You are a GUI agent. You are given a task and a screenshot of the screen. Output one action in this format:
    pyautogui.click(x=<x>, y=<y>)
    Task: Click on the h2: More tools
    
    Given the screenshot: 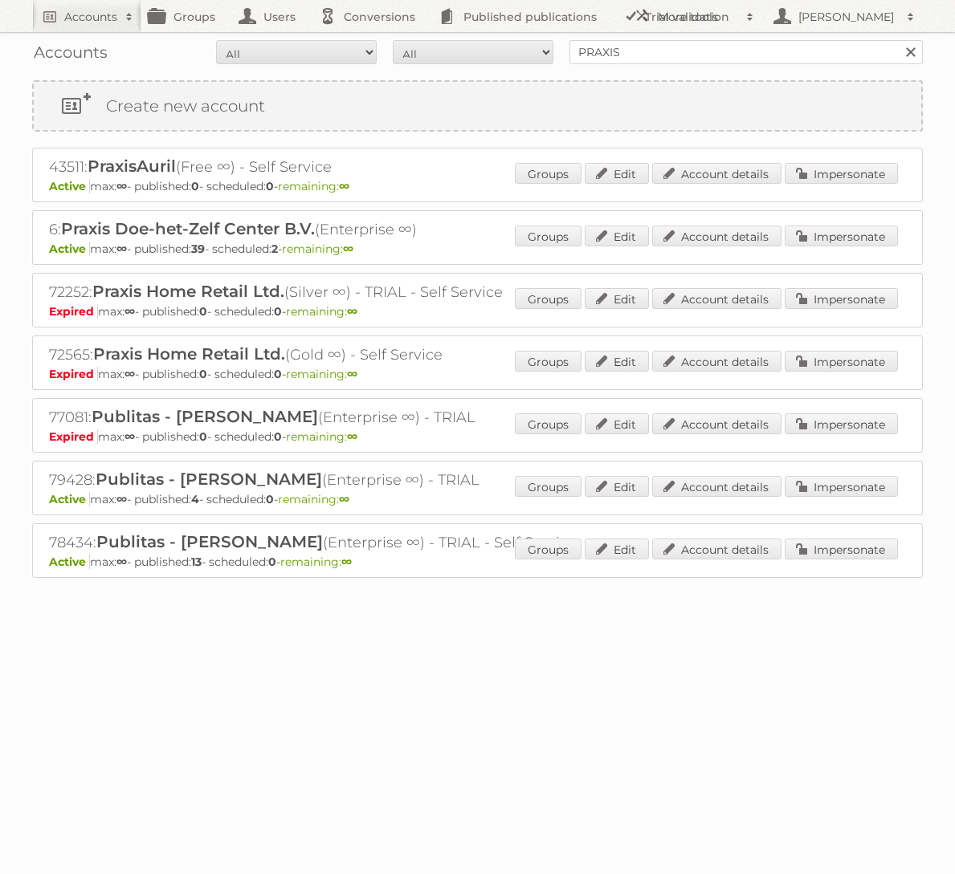 What is the action you would take?
    pyautogui.click(x=698, y=17)
    